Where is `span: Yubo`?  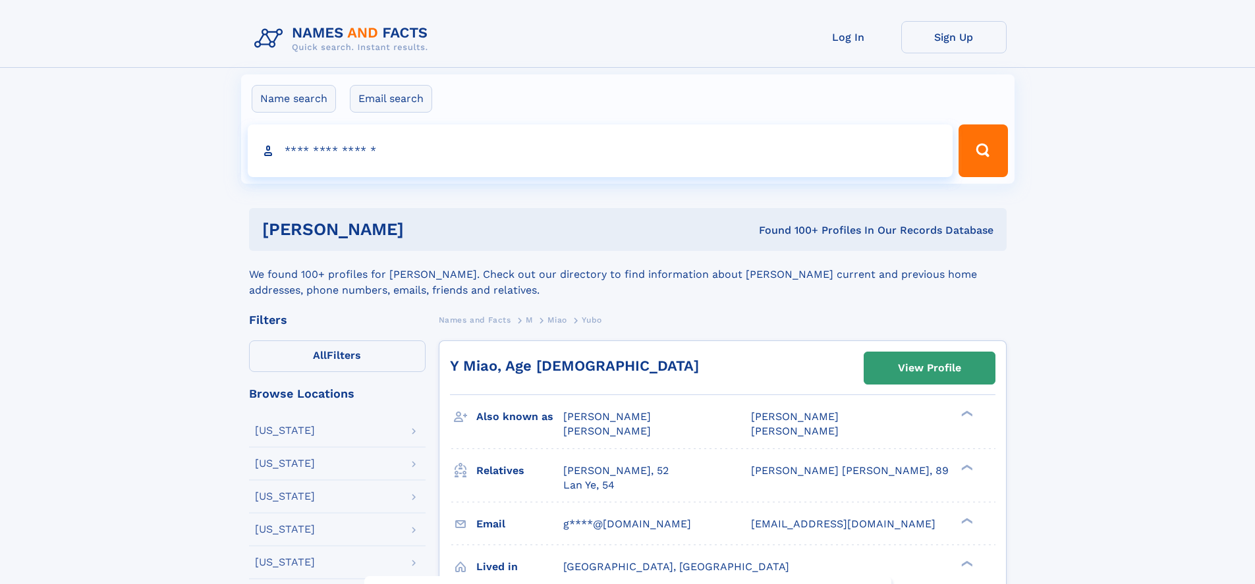
span: Yubo is located at coordinates (592, 320).